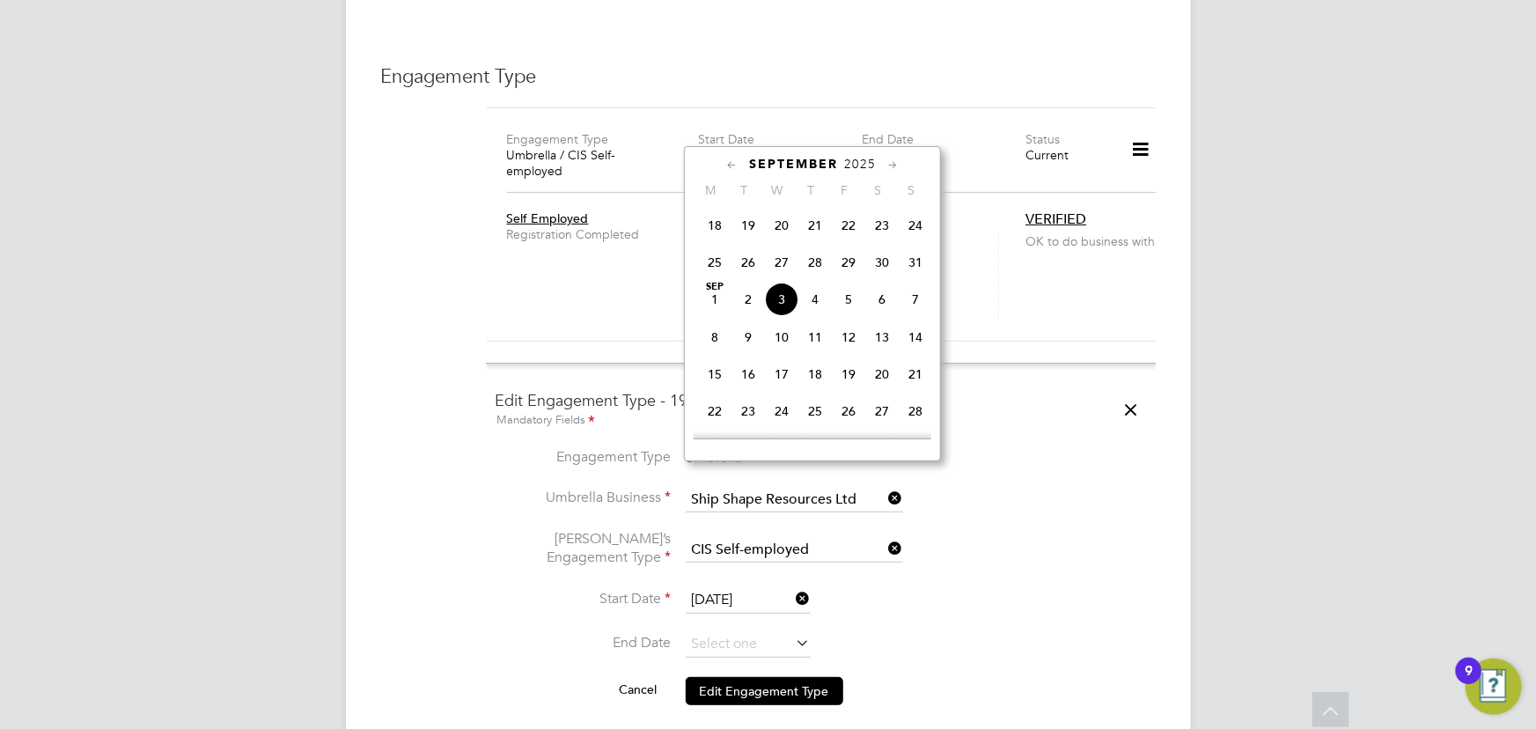 This screenshot has width=1536, height=729. I want to click on span: 3, so click(782, 299).